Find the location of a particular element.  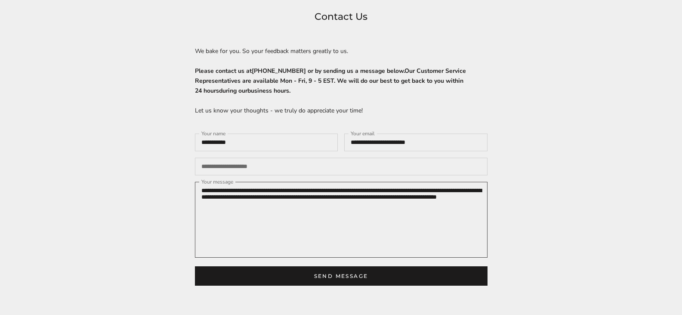

strong: Please contact us at is located at coordinates (330, 80).